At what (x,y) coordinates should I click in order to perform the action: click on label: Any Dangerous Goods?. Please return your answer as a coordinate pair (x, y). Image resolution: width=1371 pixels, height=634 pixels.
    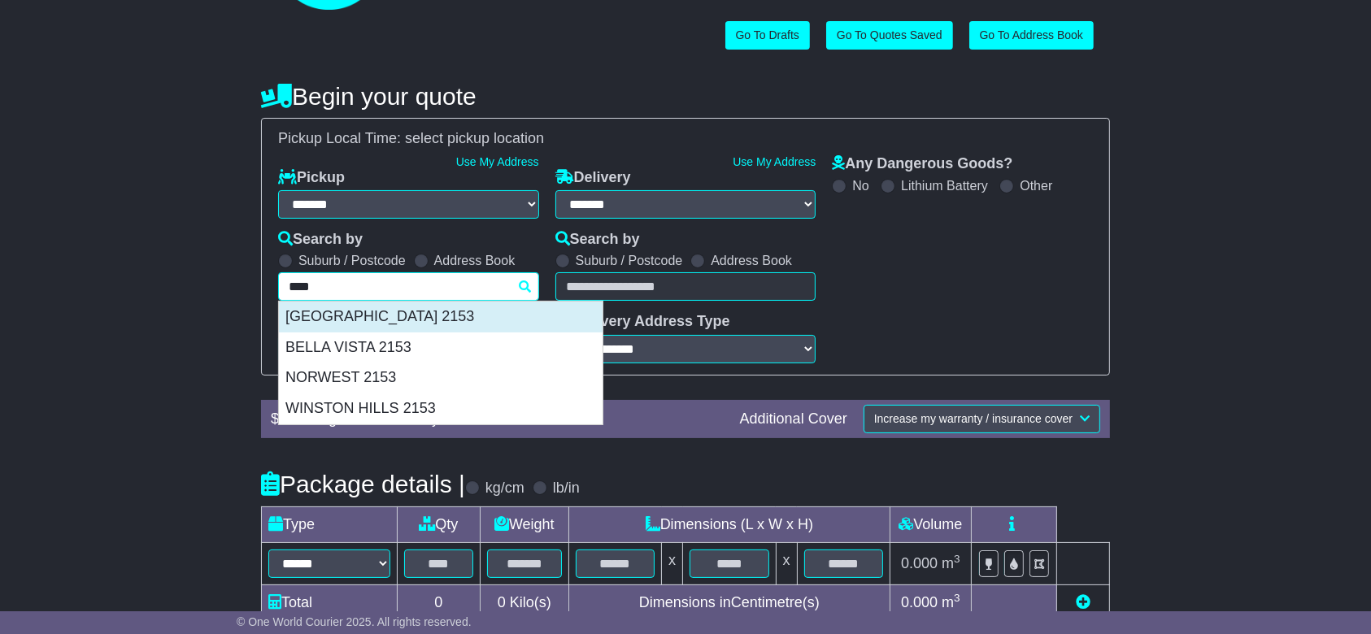
    Looking at the image, I should click on (922, 164).